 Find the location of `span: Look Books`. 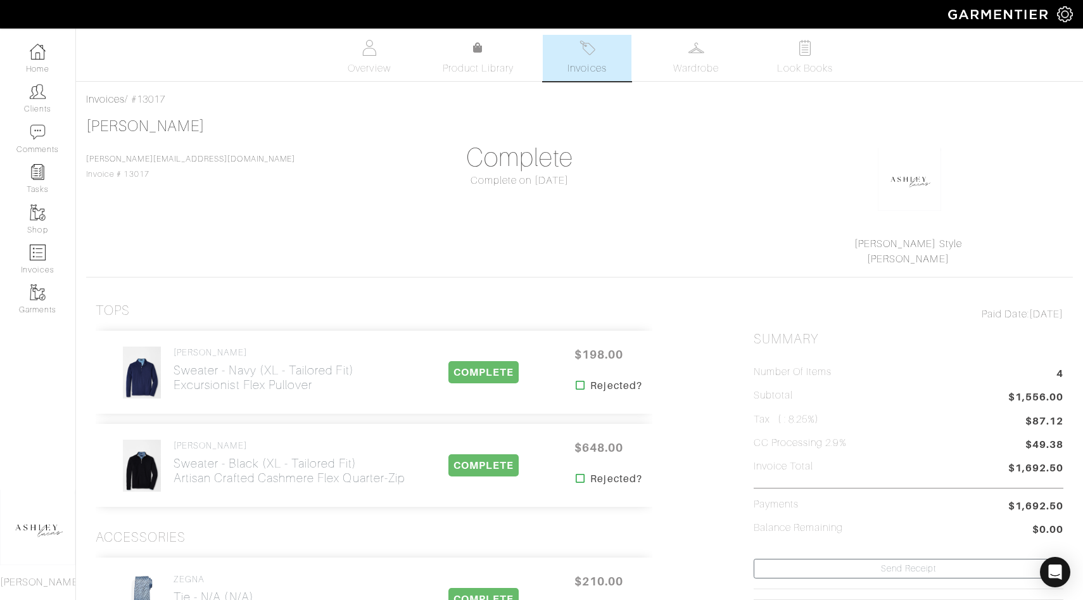

span: Look Books is located at coordinates (805, 68).